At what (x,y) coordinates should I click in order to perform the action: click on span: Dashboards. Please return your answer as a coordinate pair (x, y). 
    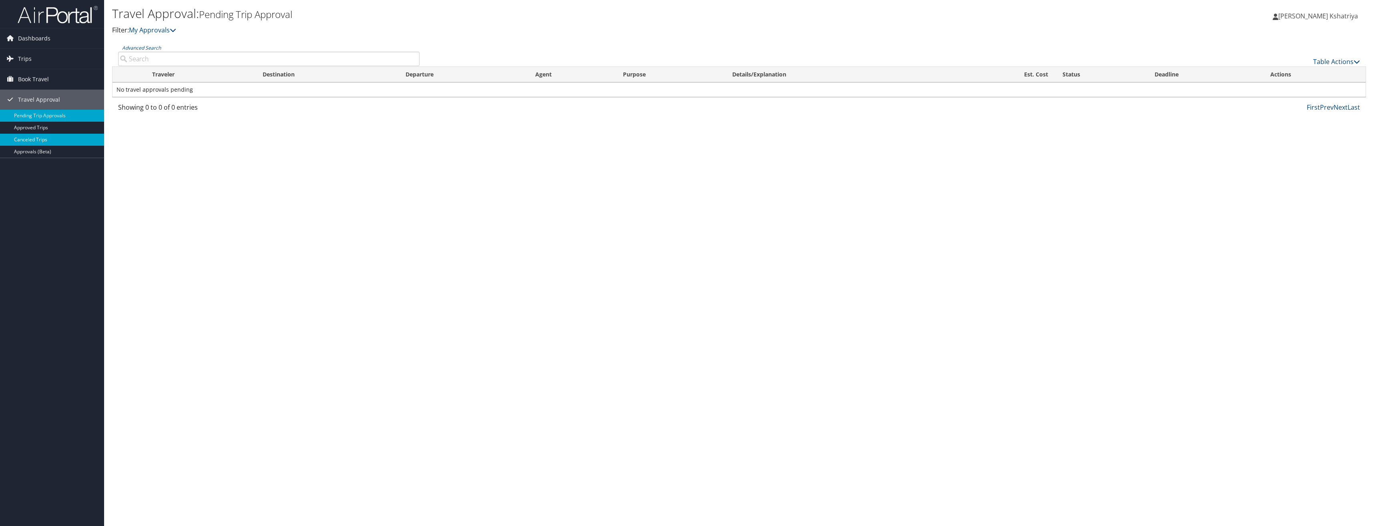
    Looking at the image, I should click on (34, 38).